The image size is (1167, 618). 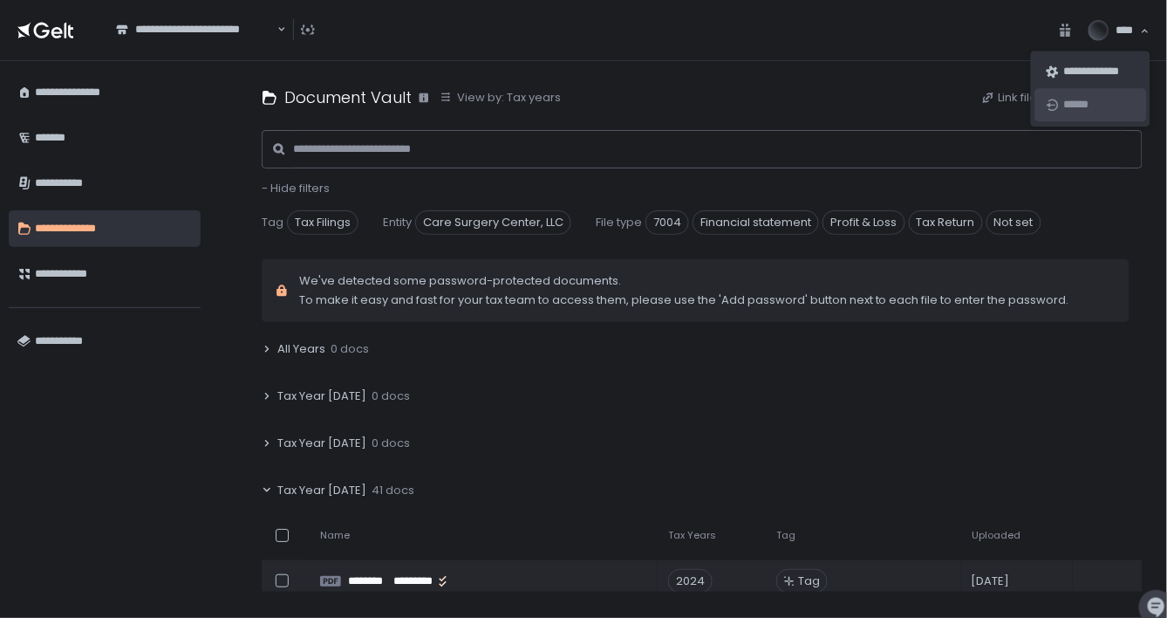 What do you see at coordinates (864, 222) in the screenshot?
I see `span: Profit & Loss` at bounding box center [864, 222].